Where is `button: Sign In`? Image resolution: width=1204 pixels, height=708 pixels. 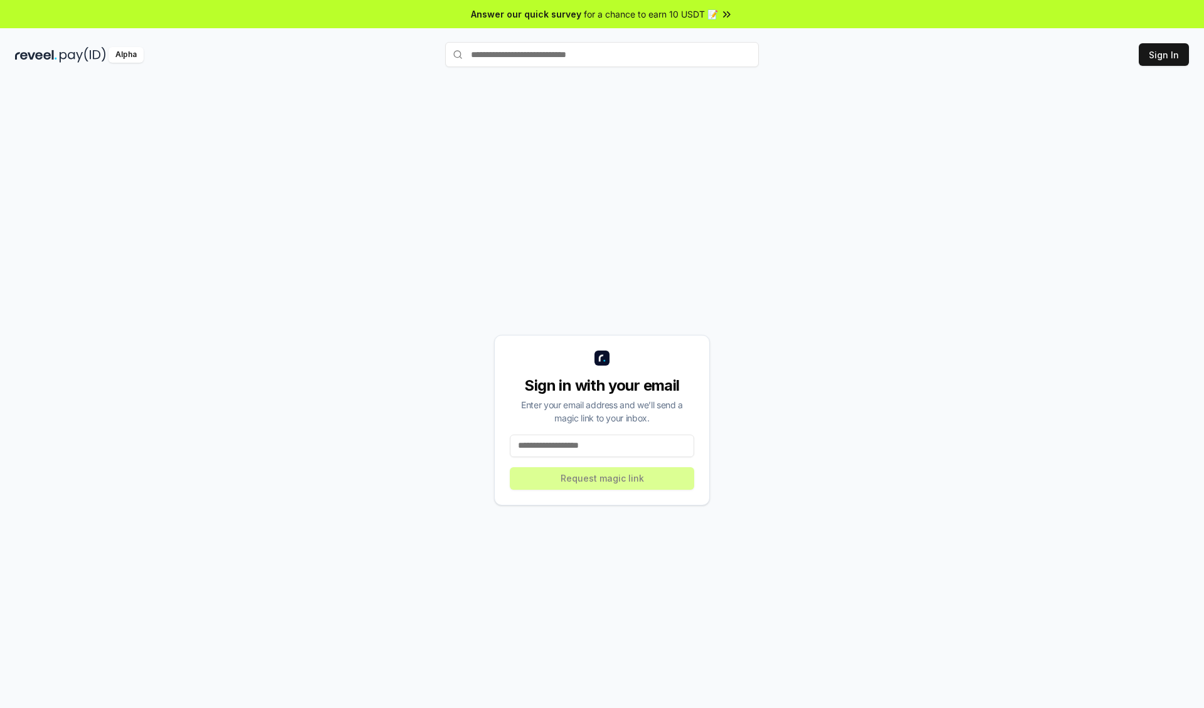
button: Sign In is located at coordinates (1164, 55).